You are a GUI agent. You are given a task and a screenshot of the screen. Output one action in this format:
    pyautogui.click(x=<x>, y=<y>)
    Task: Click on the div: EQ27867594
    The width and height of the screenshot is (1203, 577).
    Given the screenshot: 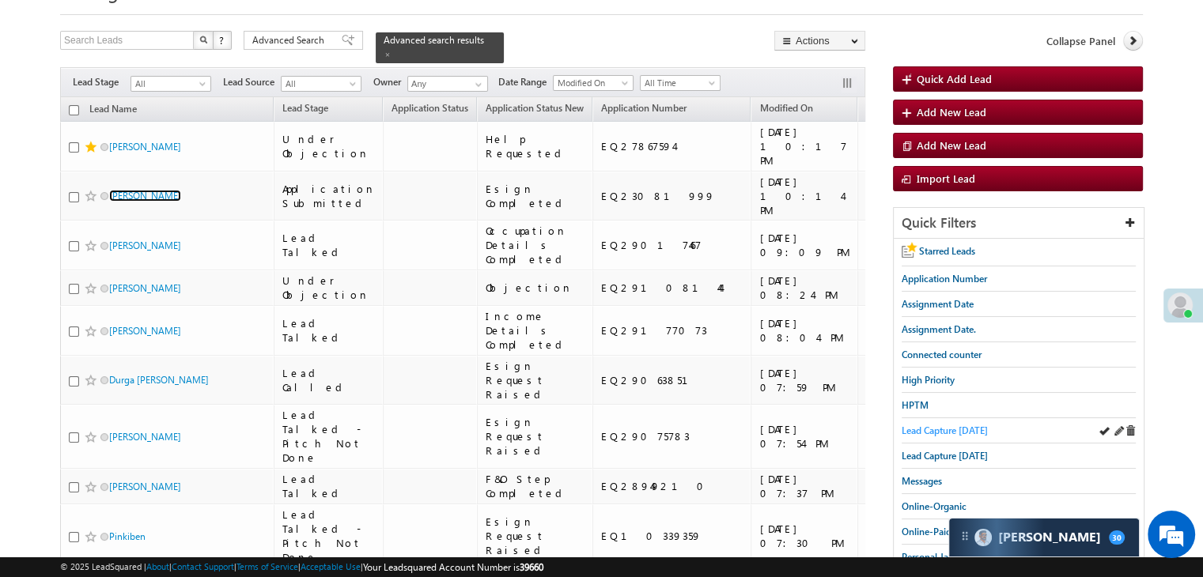 What is the action you would take?
    pyautogui.click(x=672, y=146)
    